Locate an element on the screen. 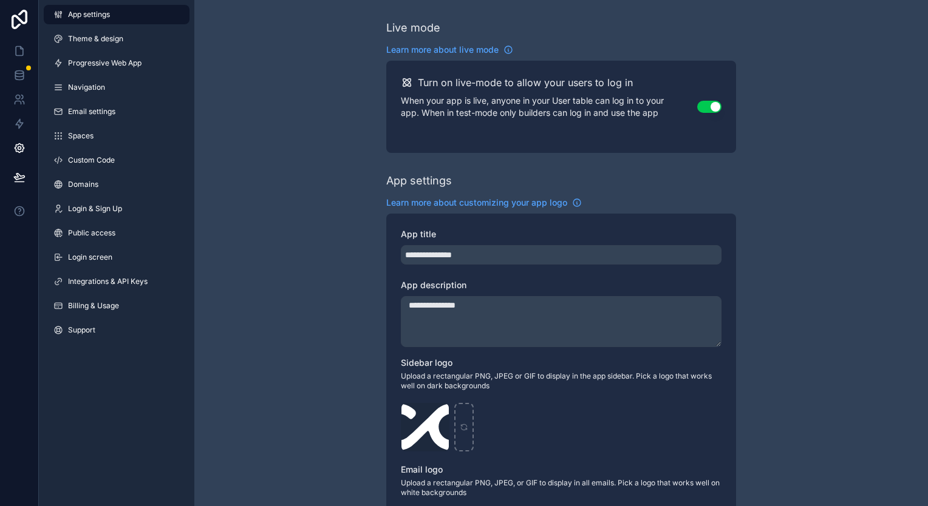 Image resolution: width=928 pixels, height=506 pixels. span: Support is located at coordinates (81, 330).